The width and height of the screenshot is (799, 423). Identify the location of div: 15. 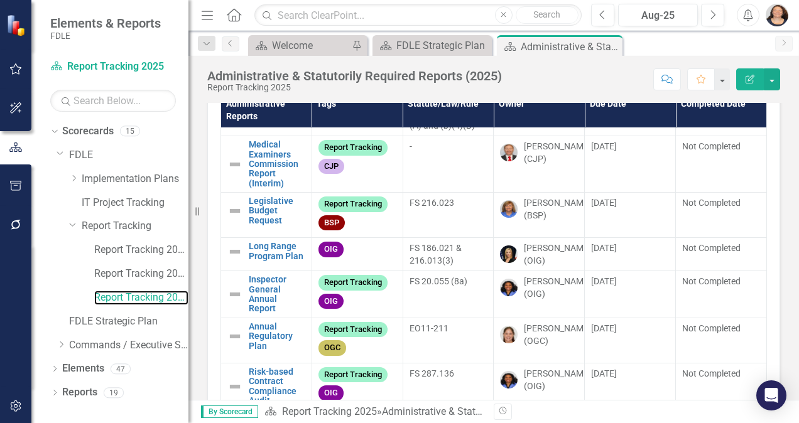
(130, 131).